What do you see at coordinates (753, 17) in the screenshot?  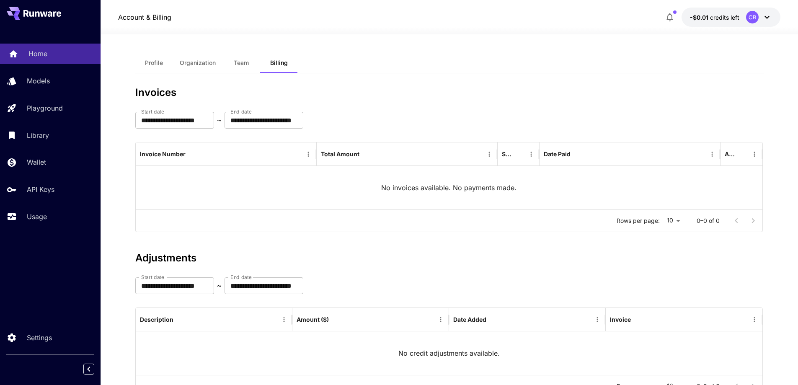 I see `div: CB` at bounding box center [753, 17].